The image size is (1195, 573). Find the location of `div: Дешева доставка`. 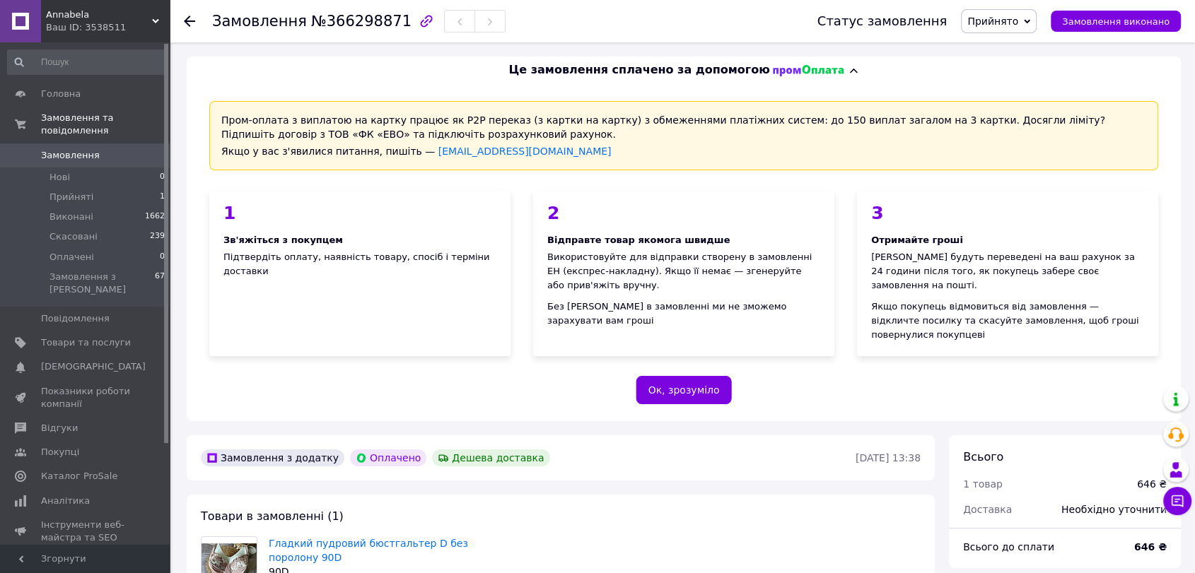

div: Дешева доставка is located at coordinates (491, 458).